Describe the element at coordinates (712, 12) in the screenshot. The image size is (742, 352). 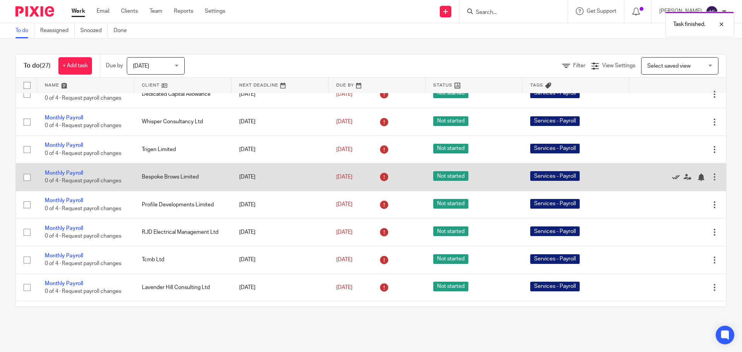
I see `img: svg%3E` at that location.